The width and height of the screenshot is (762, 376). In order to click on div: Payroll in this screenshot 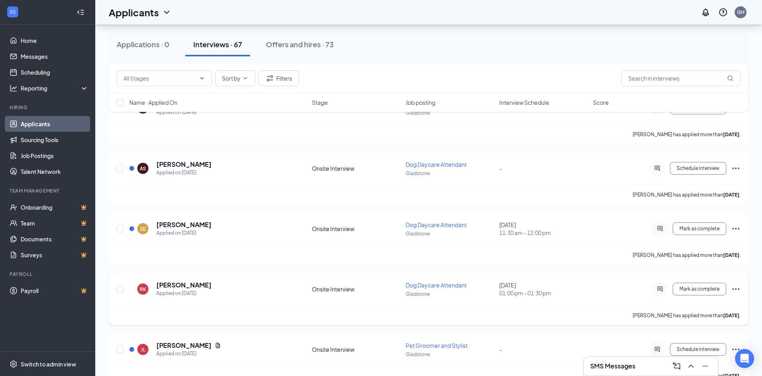, I will do `click(48, 274)`.